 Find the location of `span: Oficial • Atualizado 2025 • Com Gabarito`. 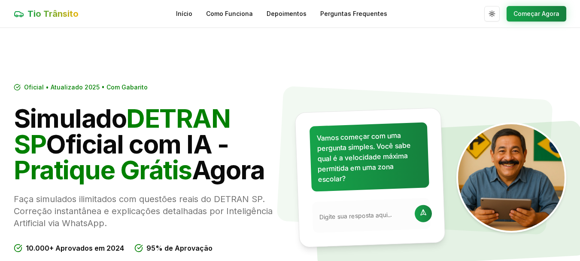

span: Oficial • Atualizado 2025 • Com Gabarito is located at coordinates (86, 87).